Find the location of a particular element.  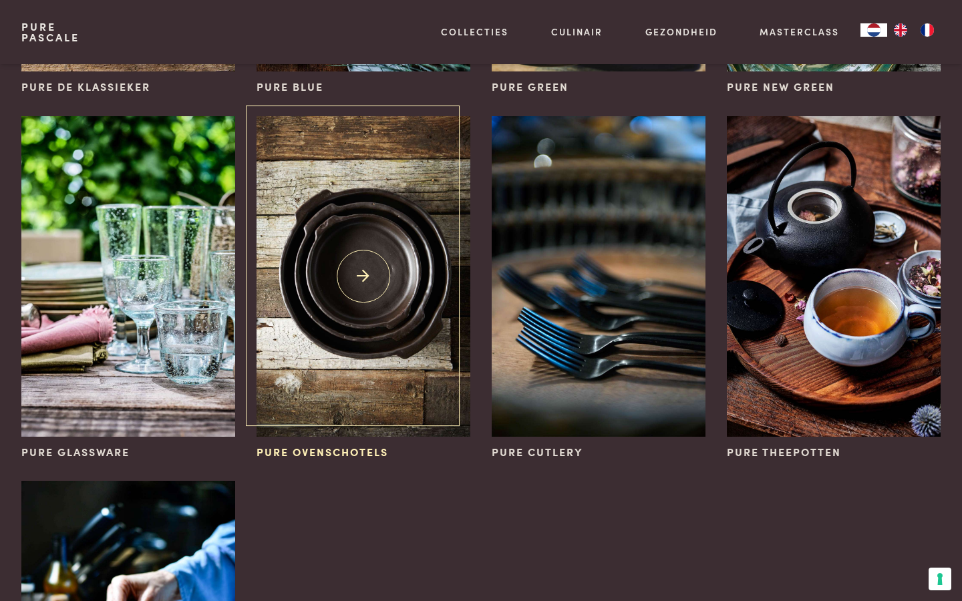

a: Gezondheid is located at coordinates (681, 31).